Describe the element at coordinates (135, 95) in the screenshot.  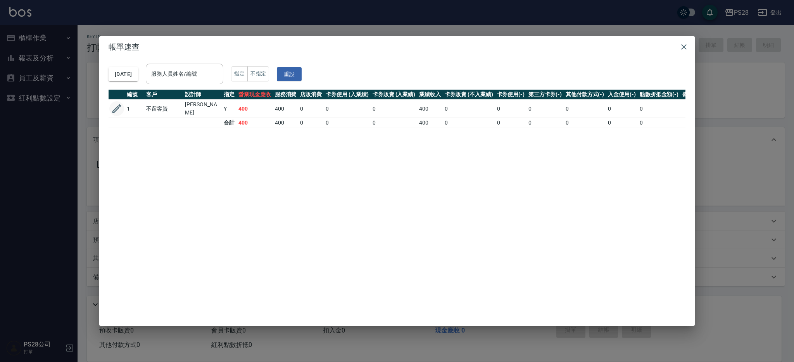
I see `th: 編號` at that location.